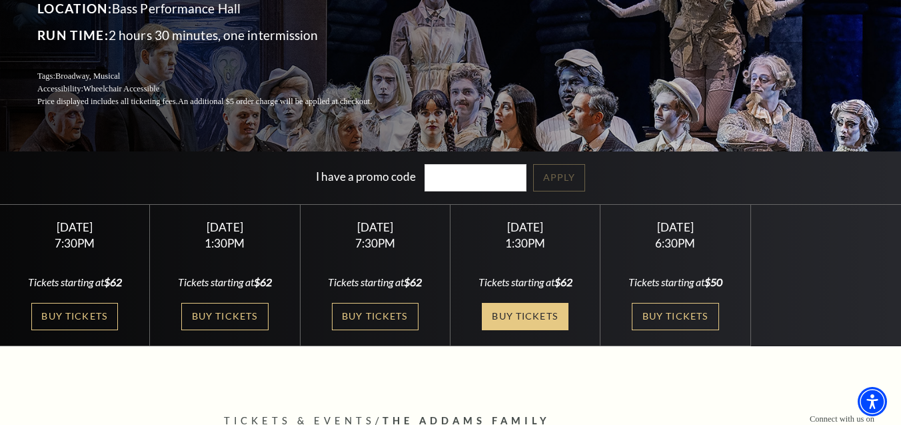 The width and height of the screenshot is (901, 425). I want to click on span: Broadway, Musical, so click(87, 76).